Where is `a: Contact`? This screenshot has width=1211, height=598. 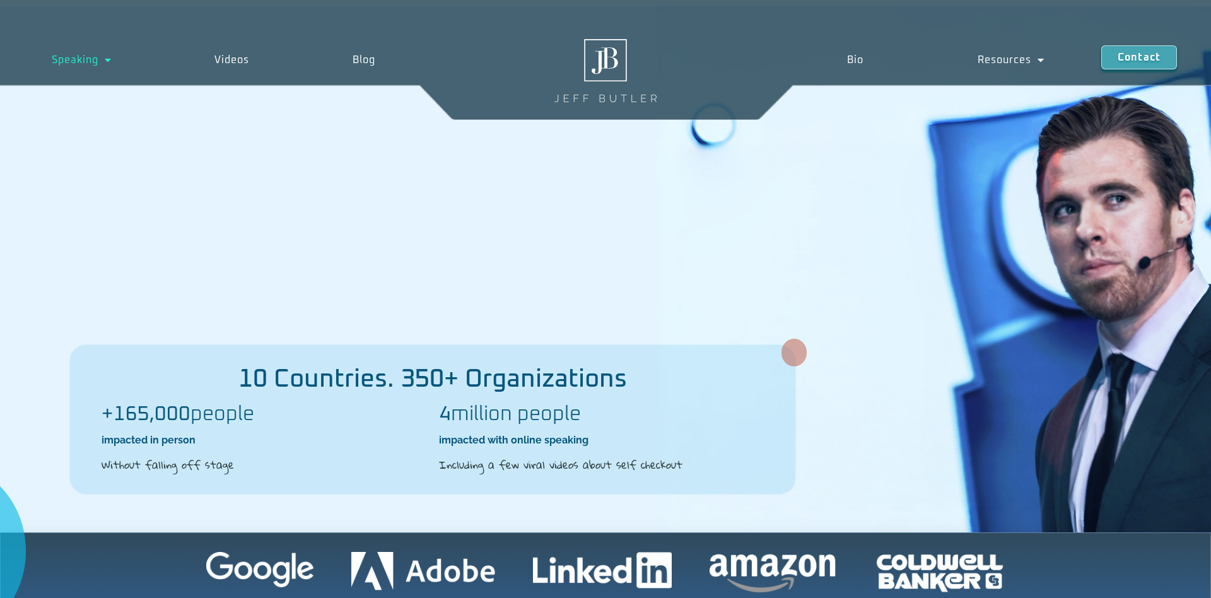
a: Contact is located at coordinates (1139, 57).